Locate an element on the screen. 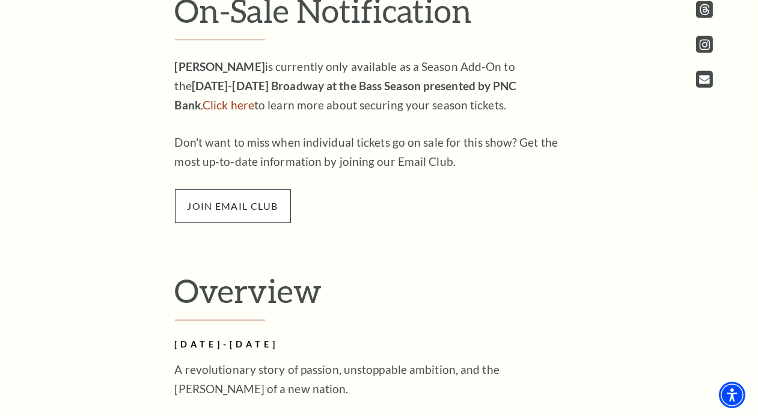 Image resolution: width=758 pixels, height=416 pixels. a: instagram - open in a new tab is located at coordinates (704, 44).